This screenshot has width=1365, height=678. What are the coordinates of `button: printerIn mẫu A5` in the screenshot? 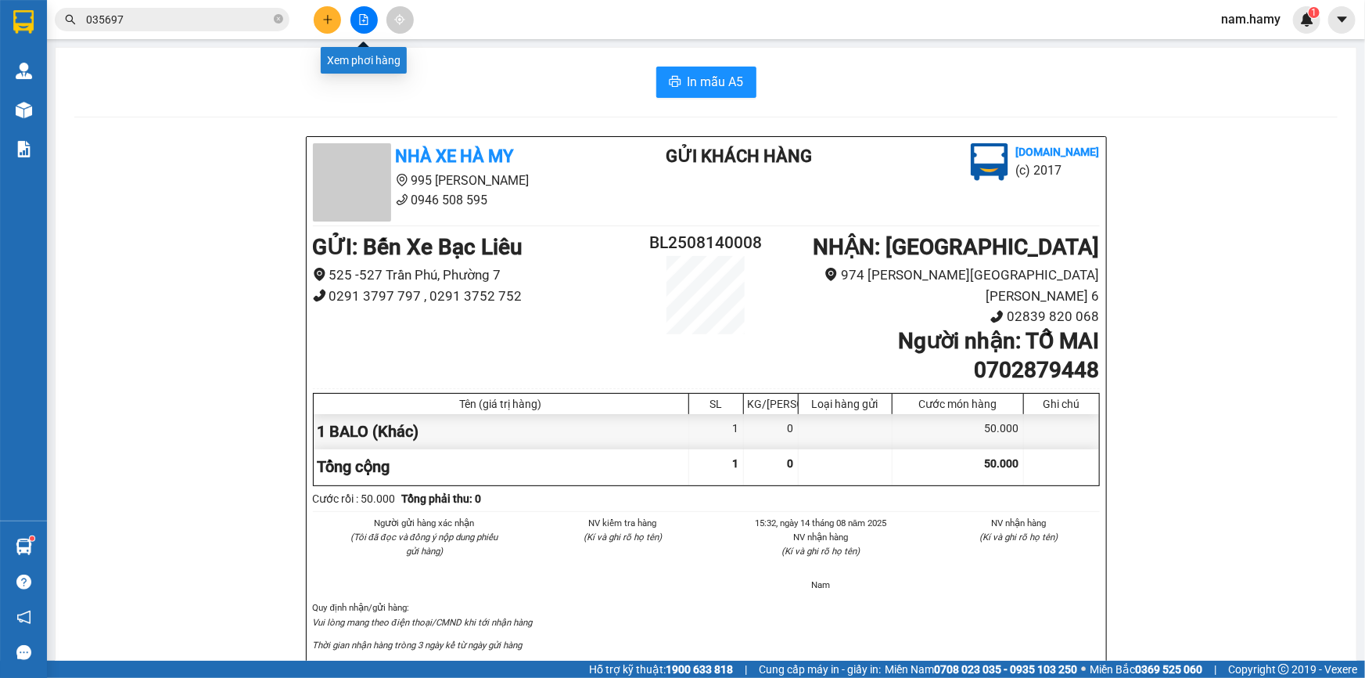 It's located at (706, 82).